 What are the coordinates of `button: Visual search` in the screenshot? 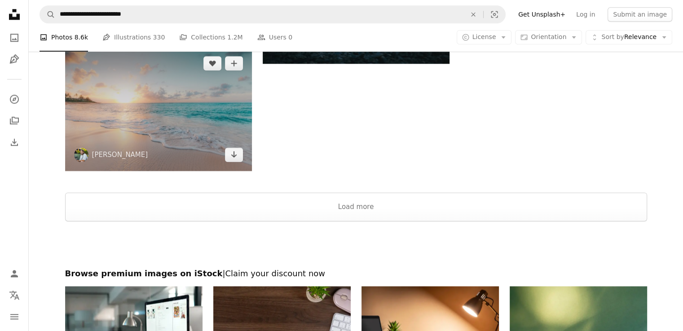 It's located at (494, 14).